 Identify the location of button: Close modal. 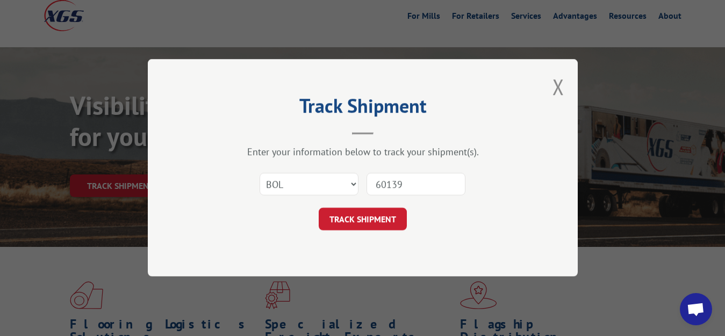
(558, 87).